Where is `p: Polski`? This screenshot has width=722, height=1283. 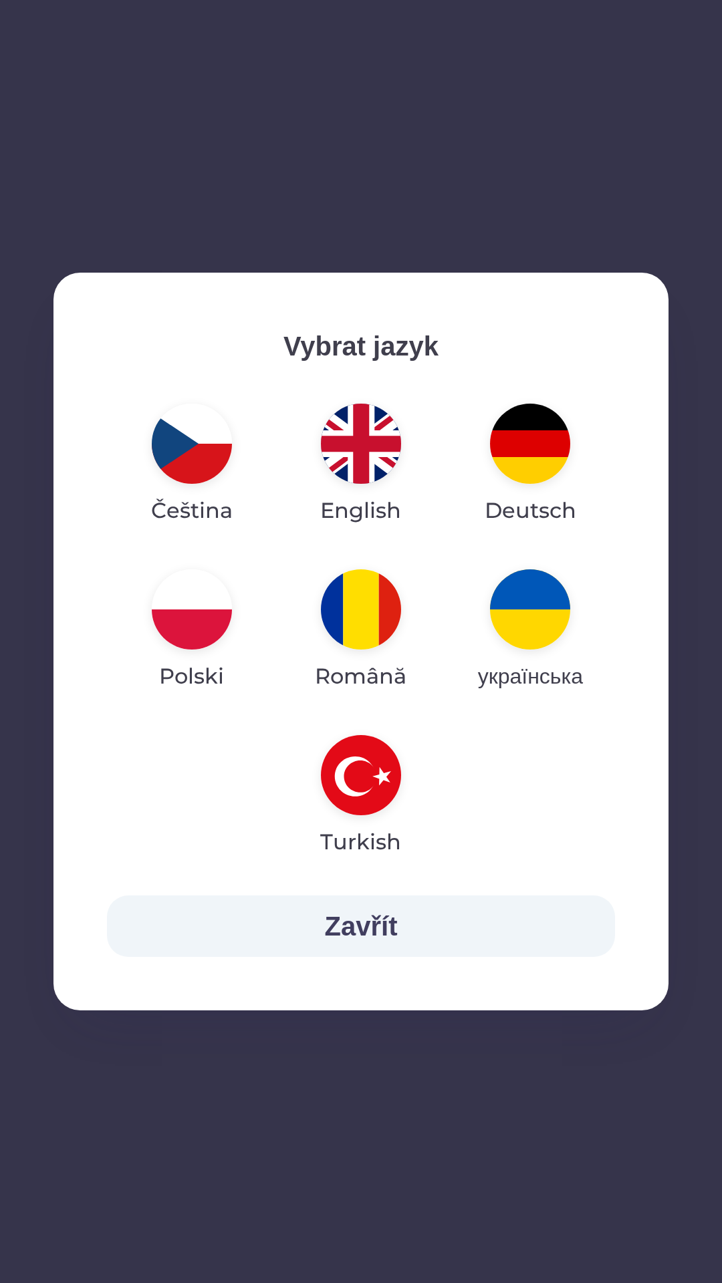
p: Polski is located at coordinates (191, 676).